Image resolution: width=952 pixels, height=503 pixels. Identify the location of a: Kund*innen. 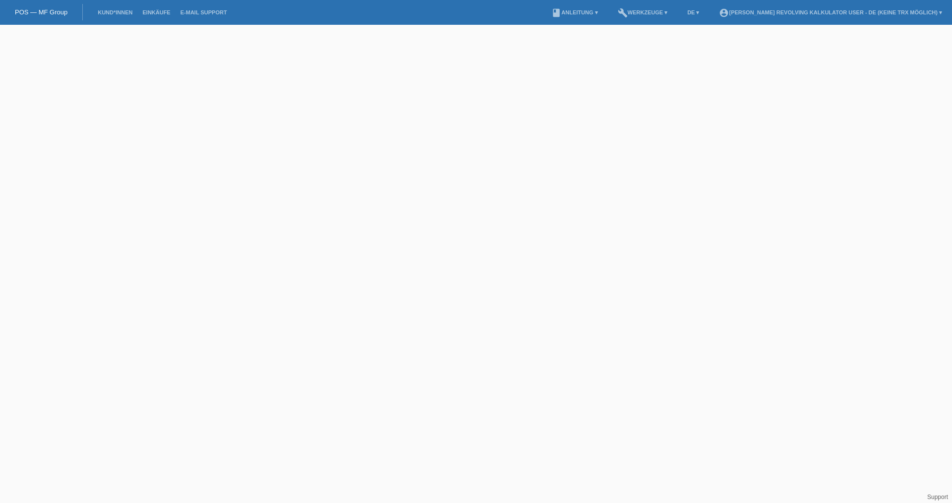
(115, 12).